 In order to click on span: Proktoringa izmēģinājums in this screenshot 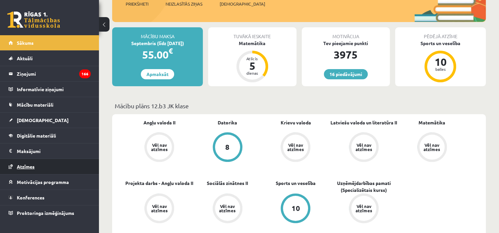, I will do `click(45, 213)`.